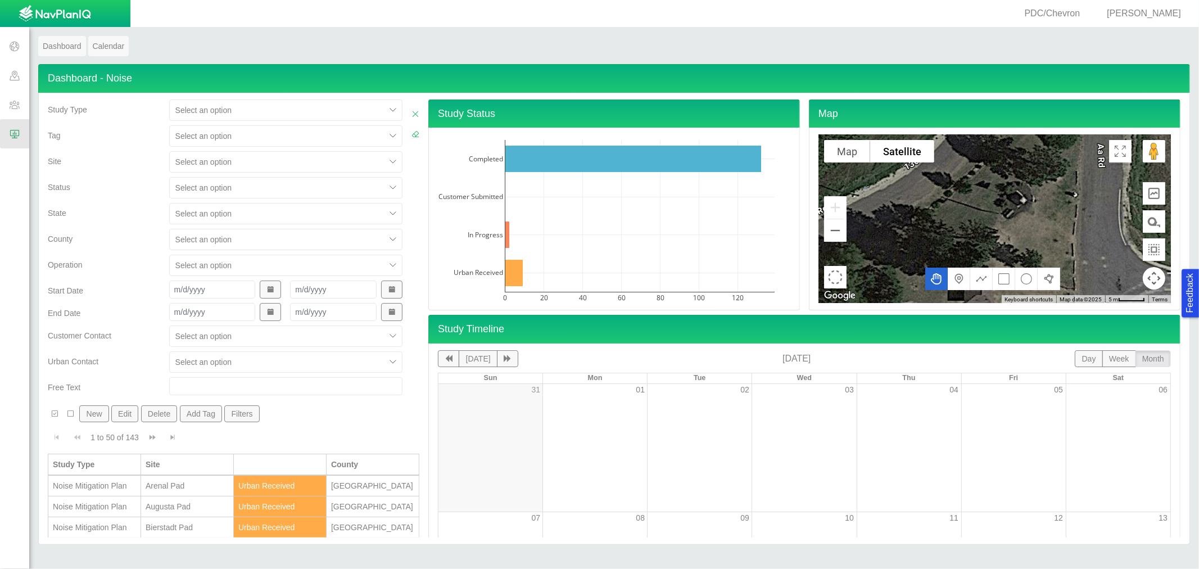  I want to click on a: 08, so click(640, 518).